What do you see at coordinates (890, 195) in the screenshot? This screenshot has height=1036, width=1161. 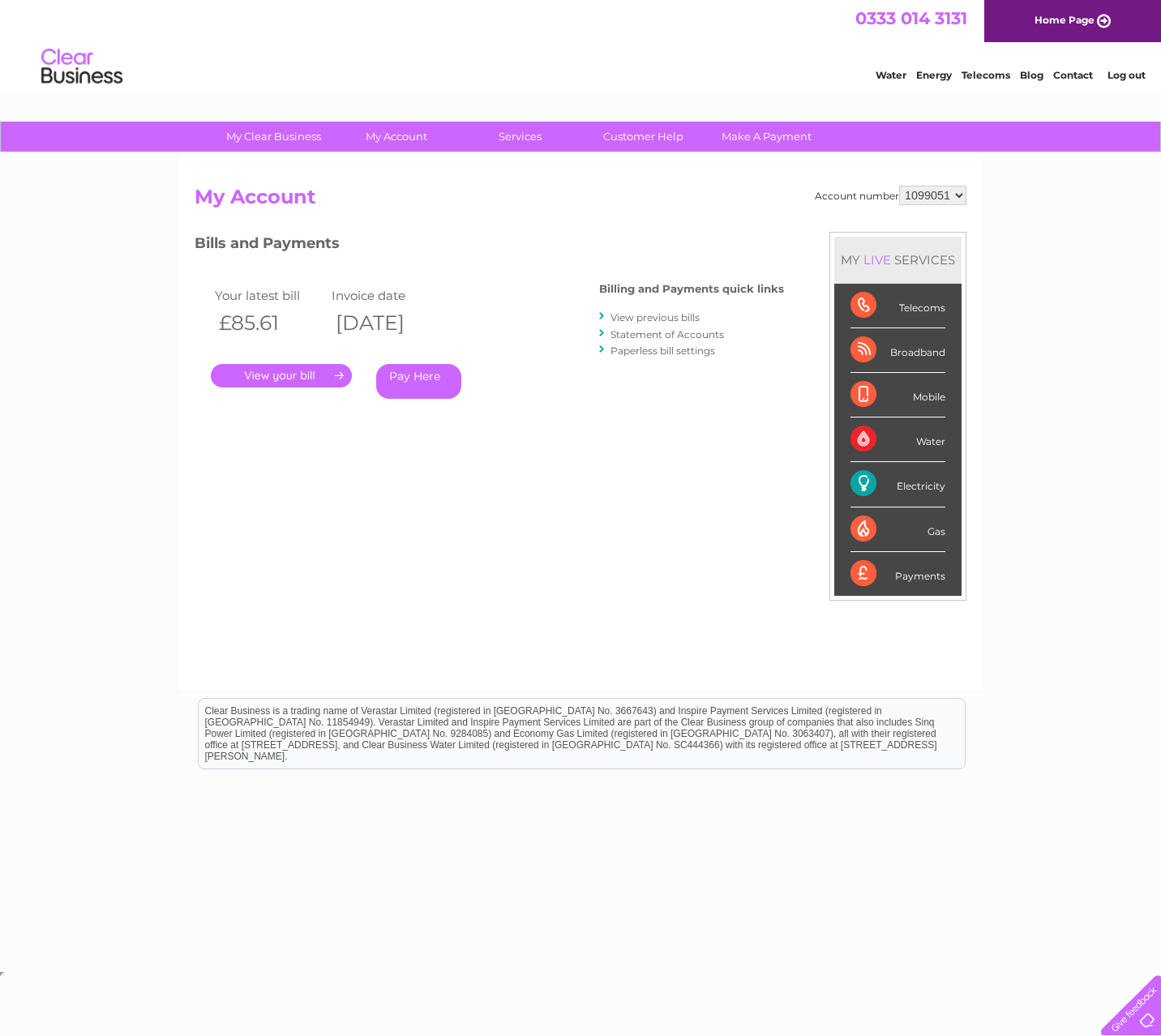 I see `div: Account number` at bounding box center [890, 195].